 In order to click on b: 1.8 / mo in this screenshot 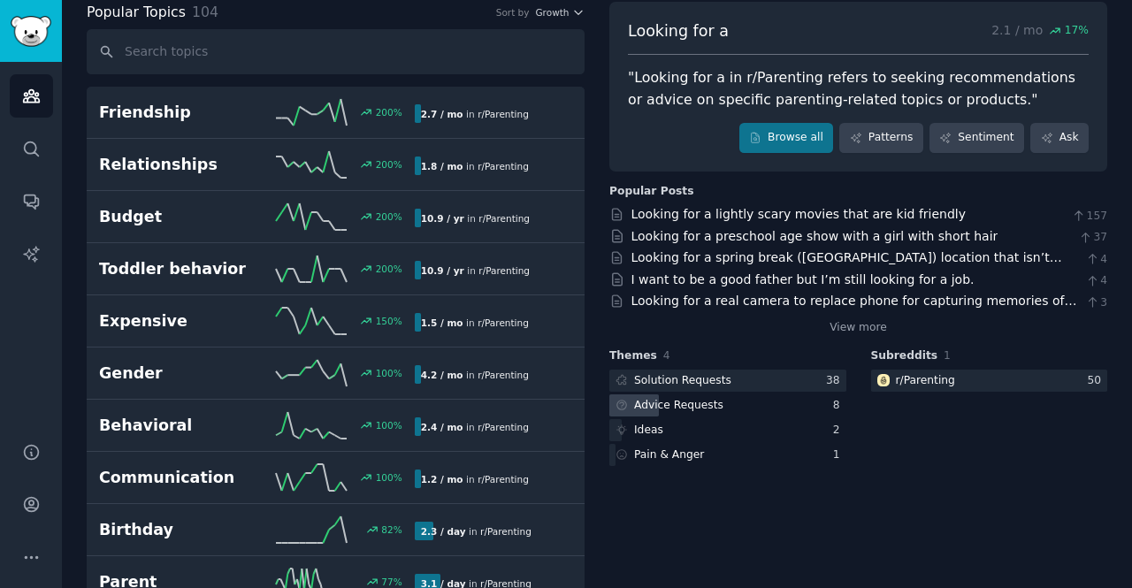, I will do `click(442, 166)`.